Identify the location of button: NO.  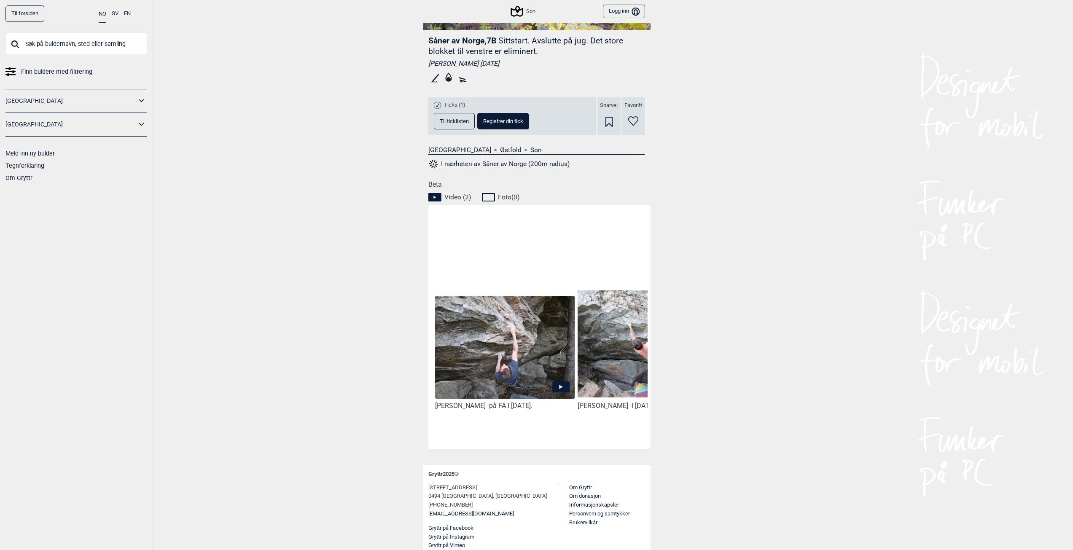
(102, 14).